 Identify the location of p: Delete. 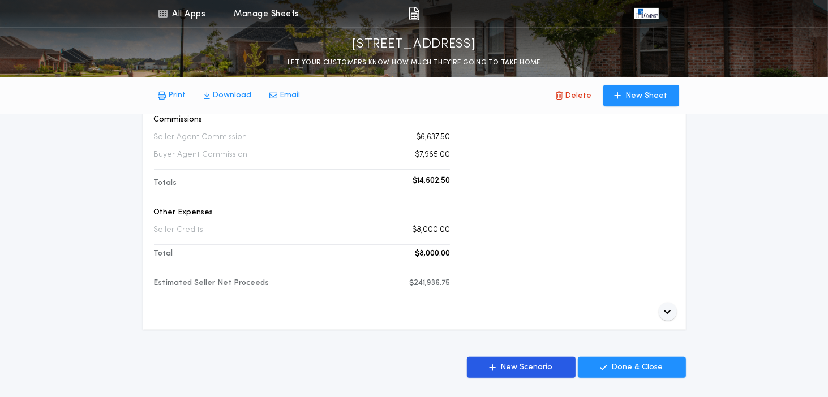
(578, 96).